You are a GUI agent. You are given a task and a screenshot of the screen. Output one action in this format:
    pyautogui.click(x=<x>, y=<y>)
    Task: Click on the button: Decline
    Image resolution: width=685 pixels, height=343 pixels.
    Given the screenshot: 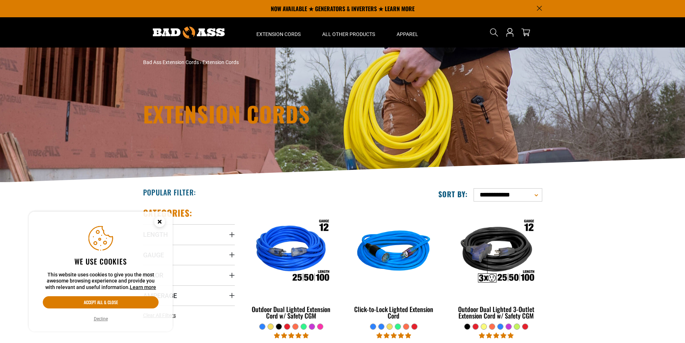 What is the action you would take?
    pyautogui.click(x=101, y=319)
    